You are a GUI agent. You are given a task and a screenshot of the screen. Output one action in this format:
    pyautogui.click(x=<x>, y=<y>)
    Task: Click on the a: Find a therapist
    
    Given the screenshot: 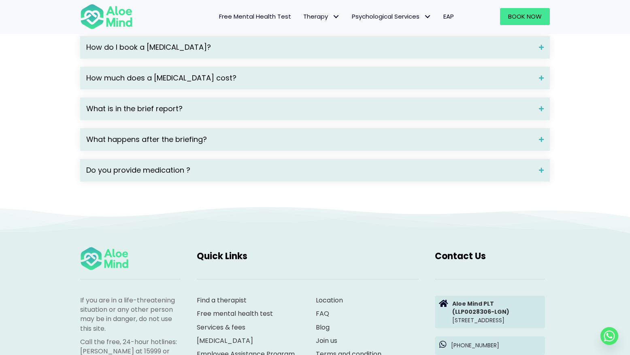 What is the action you would take?
    pyautogui.click(x=221, y=300)
    